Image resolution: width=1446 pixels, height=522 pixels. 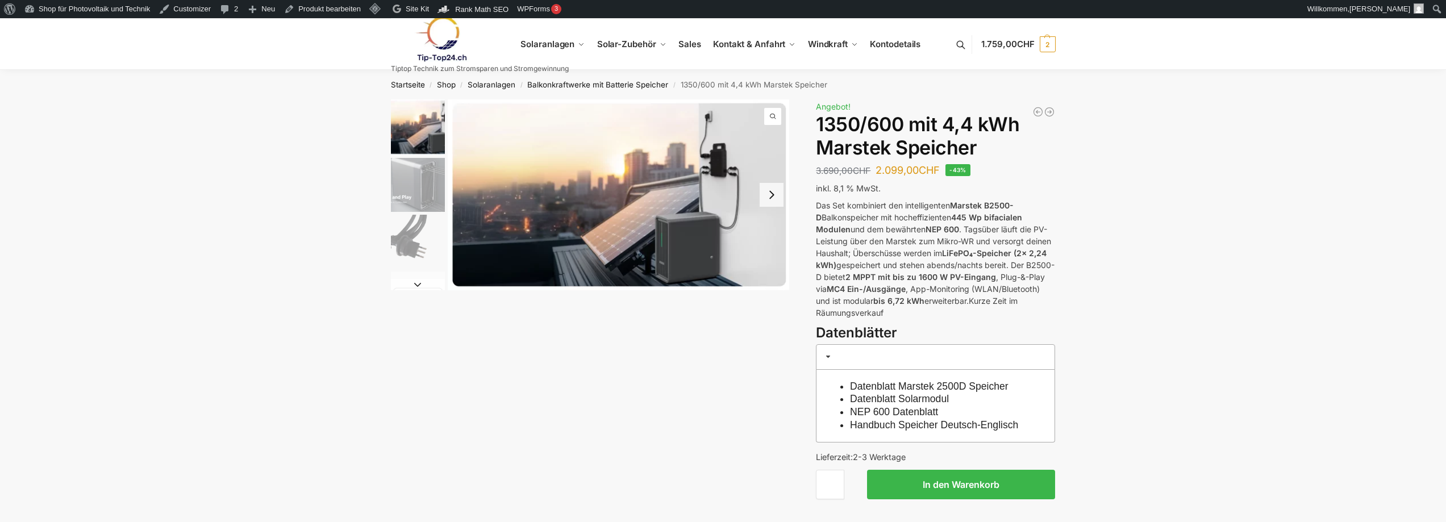 I want to click on span: Sales, so click(x=690, y=44).